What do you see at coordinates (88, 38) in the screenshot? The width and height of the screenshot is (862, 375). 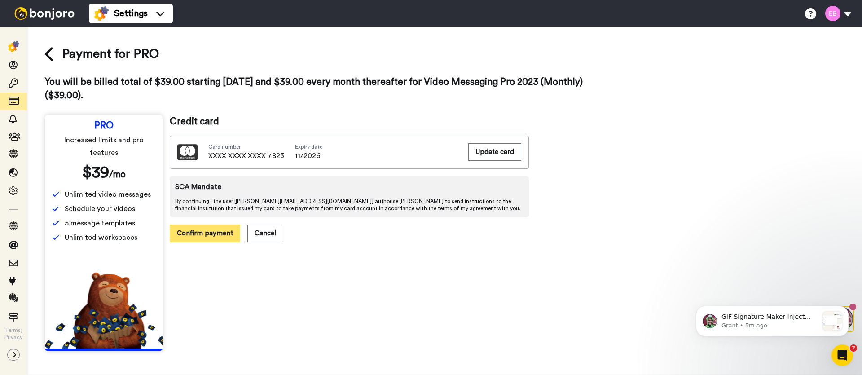 I see `p: Message from Grant, sent 5m ago` at bounding box center [88, 38].